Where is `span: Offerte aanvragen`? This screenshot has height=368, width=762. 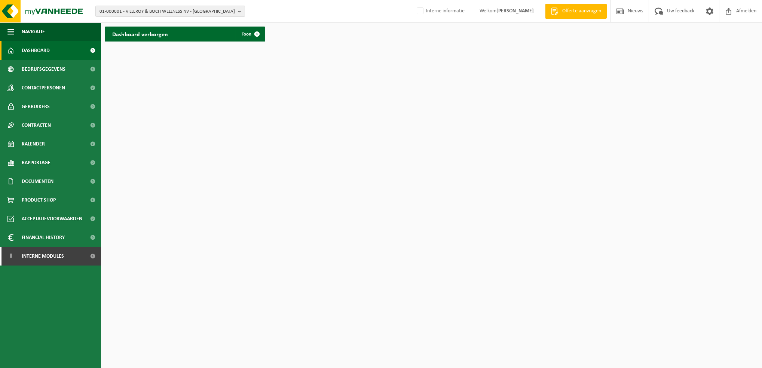 span: Offerte aanvragen is located at coordinates (582, 11).